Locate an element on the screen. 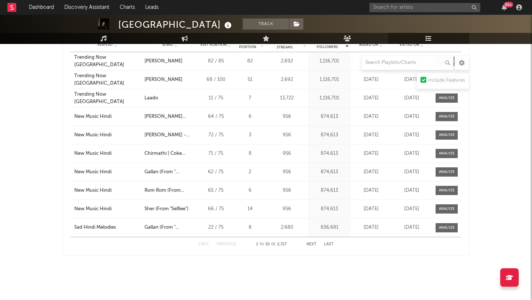 The height and width of the screenshot is (300, 532). a: Laado is located at coordinates (170, 98).